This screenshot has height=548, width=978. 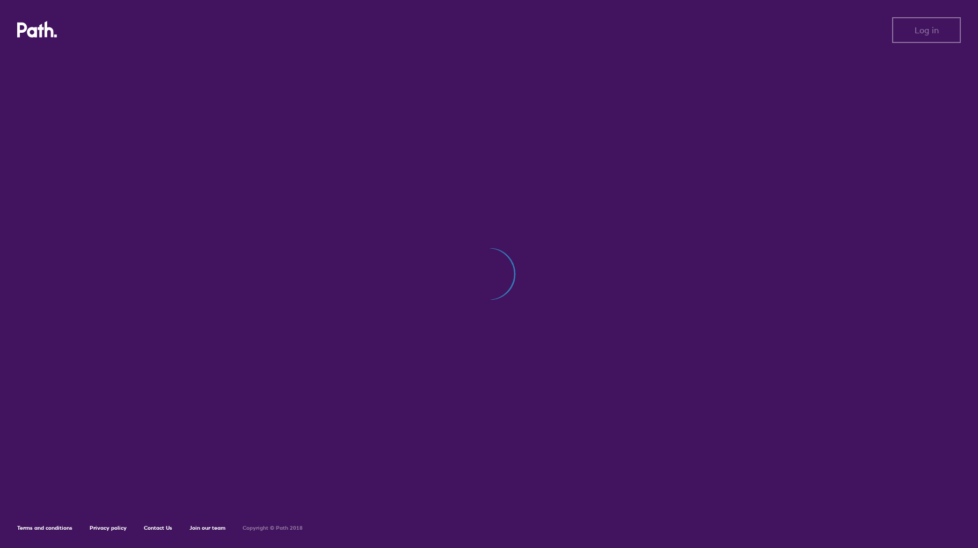 I want to click on button: Log in, so click(x=927, y=30).